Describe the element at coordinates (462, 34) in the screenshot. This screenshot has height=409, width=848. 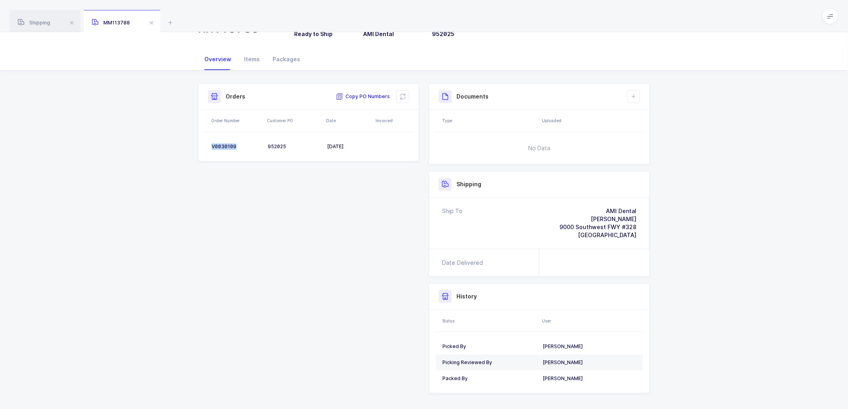
I see `h3: 952025` at that location.